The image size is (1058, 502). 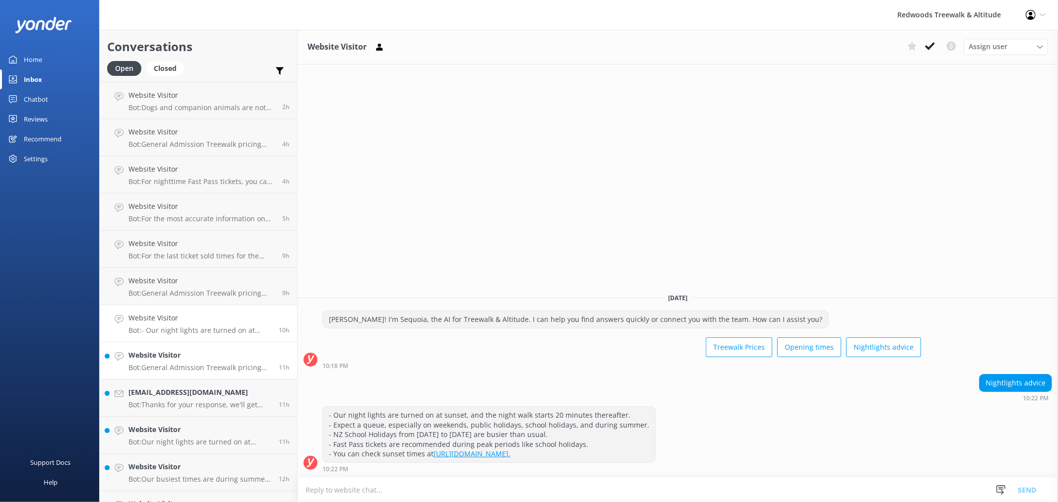 What do you see at coordinates (201, 219) in the screenshot?
I see `p: Bot: For the most accurate information on entry times for General Admission nighttime tickets, pl...` at bounding box center [201, 219].